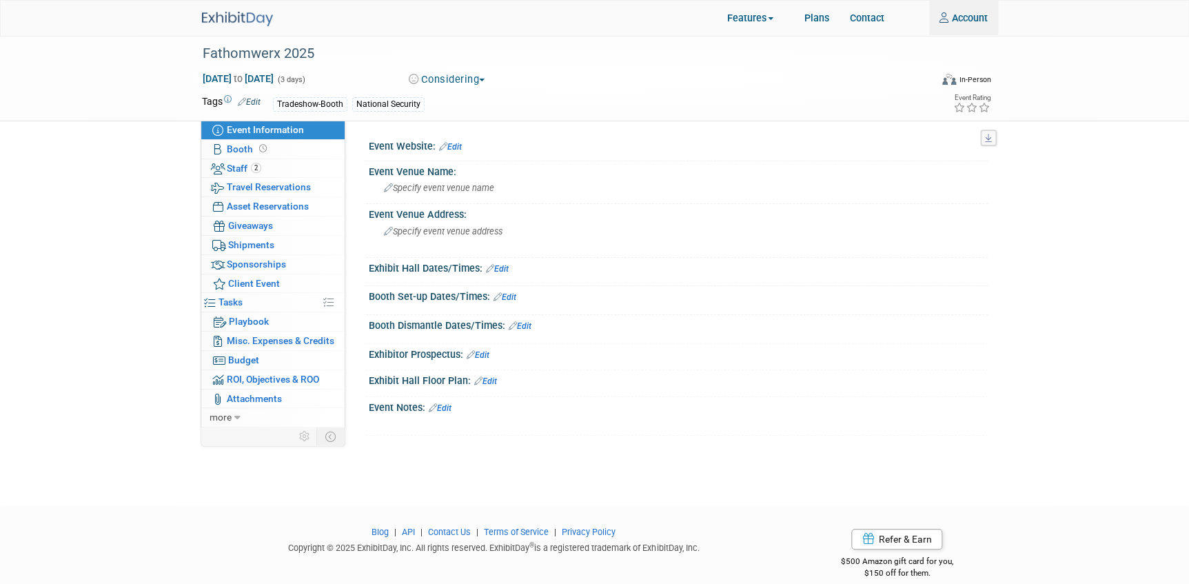  I want to click on a: API, so click(408, 531).